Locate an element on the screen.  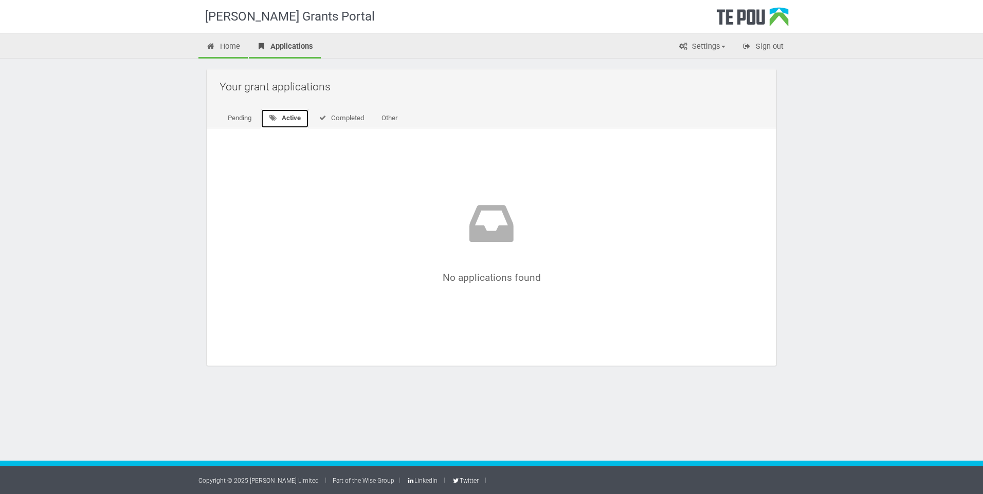
a: Home is located at coordinates (223, 47).